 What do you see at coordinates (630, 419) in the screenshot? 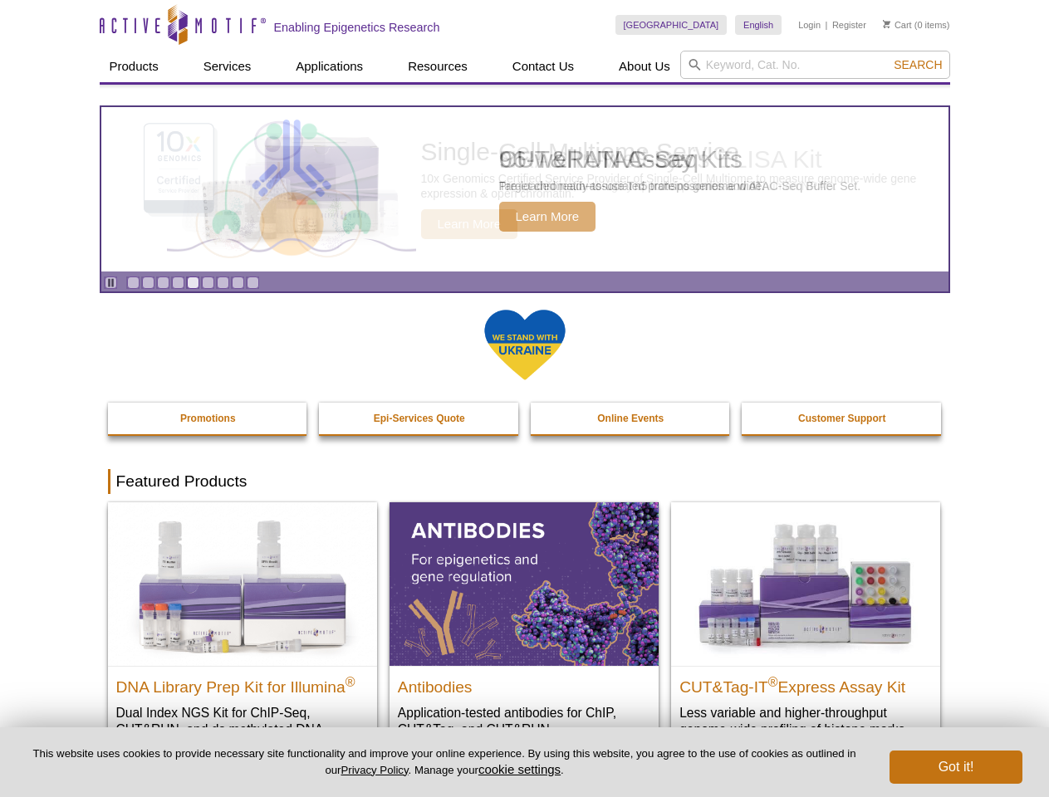
I see `strong: Online Events` at bounding box center [630, 419].